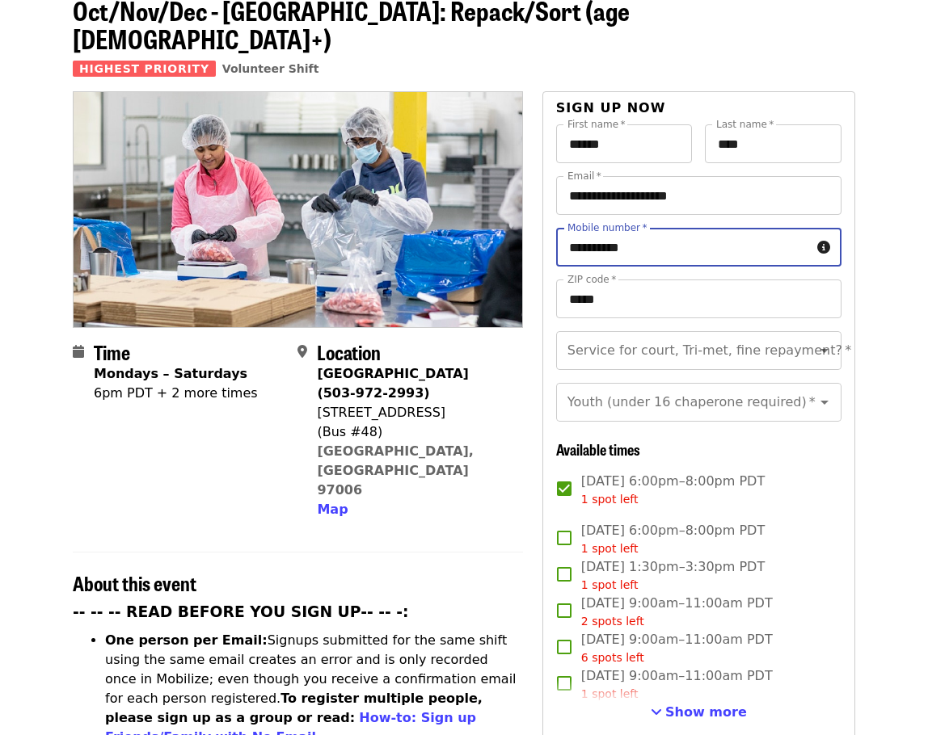 The height and width of the screenshot is (735, 928). Describe the element at coordinates (144, 69) in the screenshot. I see `span: Highest Priority` at that location.